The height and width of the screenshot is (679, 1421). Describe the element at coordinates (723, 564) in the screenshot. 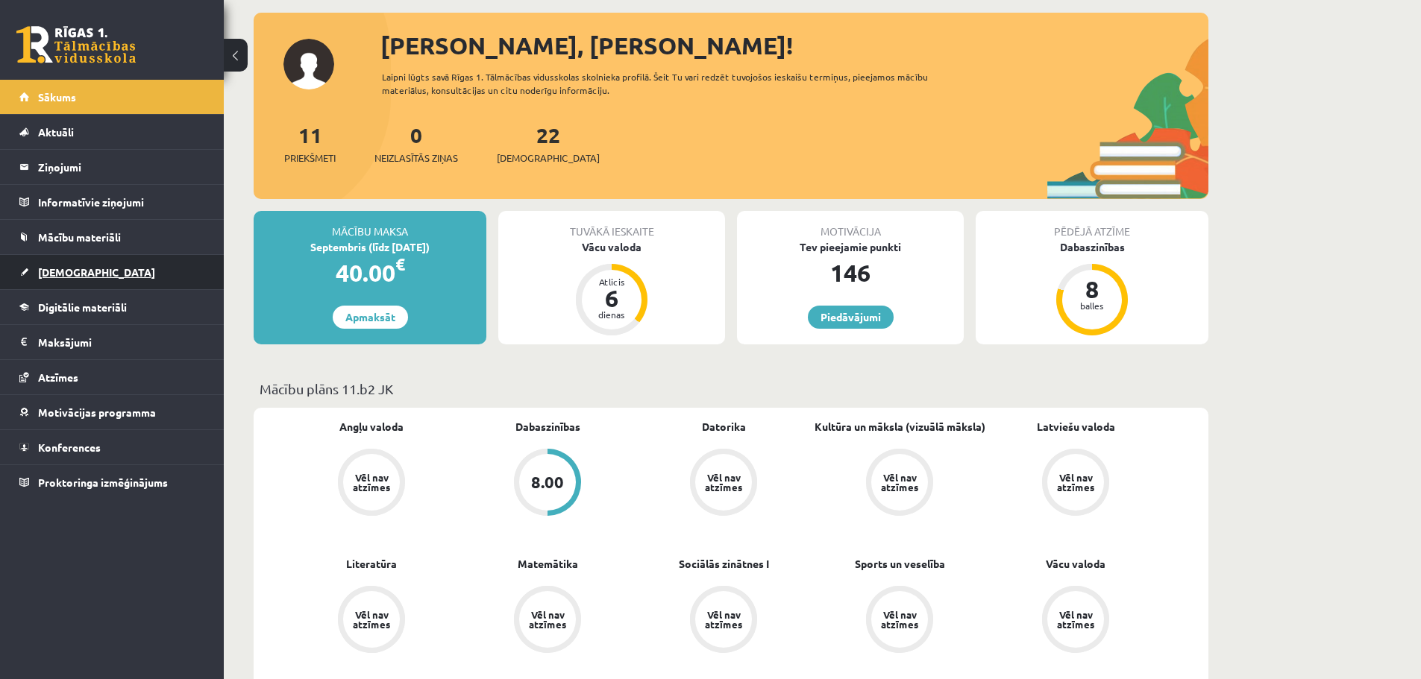

I see `a: Sociālās zinātnes I` at that location.